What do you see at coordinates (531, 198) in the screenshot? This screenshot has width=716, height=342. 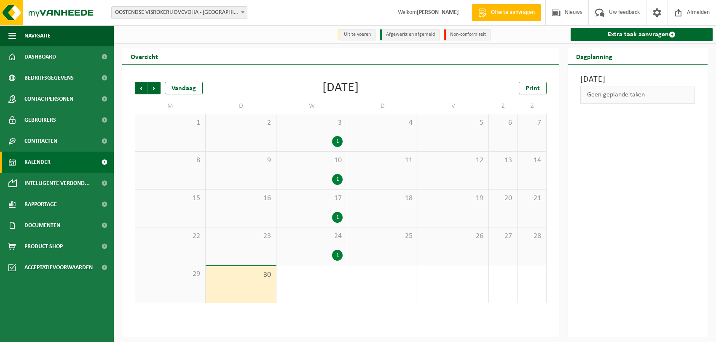 I see `span: 21` at bounding box center [531, 198].